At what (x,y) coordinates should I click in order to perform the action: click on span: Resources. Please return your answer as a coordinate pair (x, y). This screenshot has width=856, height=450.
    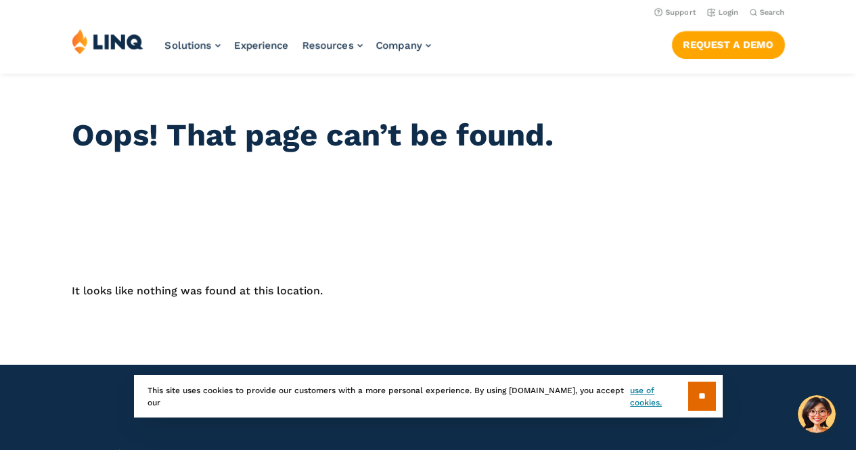
    Looking at the image, I should click on (328, 45).